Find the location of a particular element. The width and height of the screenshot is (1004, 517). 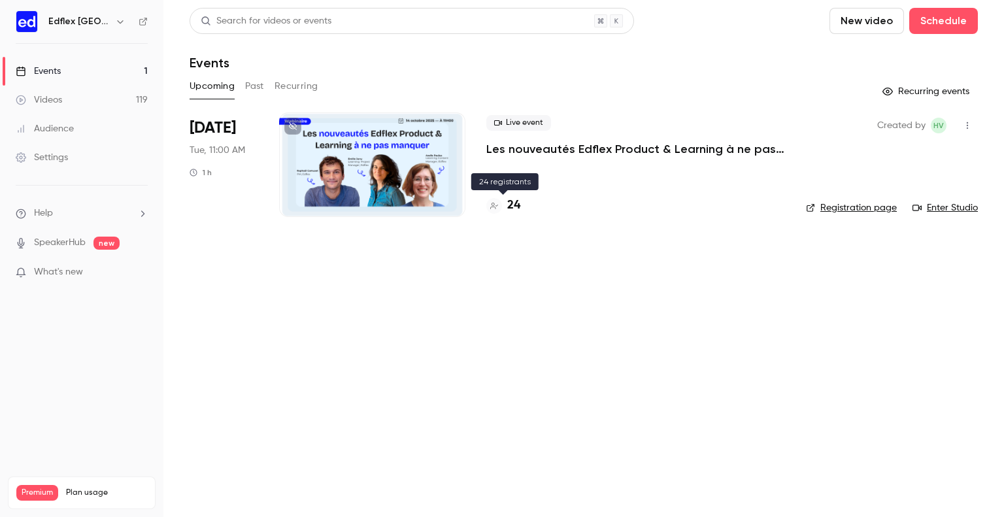

span: Tue, 11:00 AM is located at coordinates (217, 150).